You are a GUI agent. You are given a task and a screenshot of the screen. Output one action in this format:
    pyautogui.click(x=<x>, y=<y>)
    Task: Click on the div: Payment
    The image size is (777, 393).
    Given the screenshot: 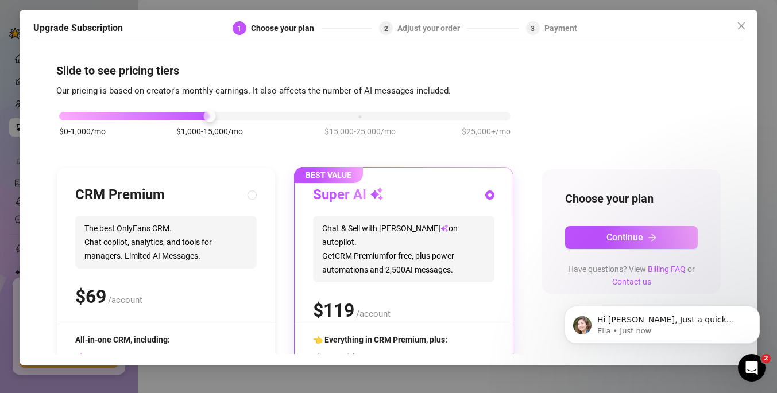 What is the action you would take?
    pyautogui.click(x=560, y=28)
    